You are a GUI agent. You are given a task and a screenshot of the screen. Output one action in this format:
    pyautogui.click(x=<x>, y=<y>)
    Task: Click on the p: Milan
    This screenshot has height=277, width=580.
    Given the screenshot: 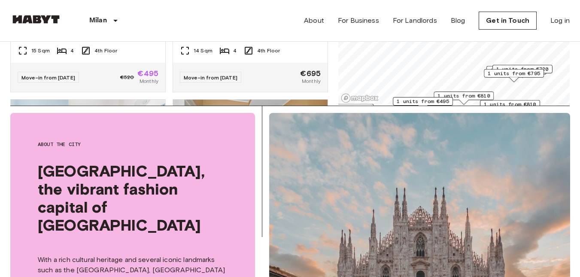 What is the action you would take?
    pyautogui.click(x=98, y=21)
    